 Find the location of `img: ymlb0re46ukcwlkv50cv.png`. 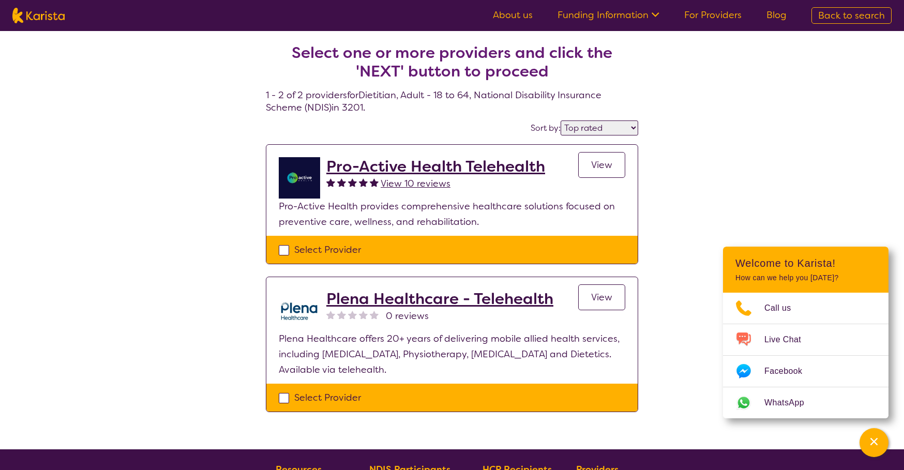

img: ymlb0re46ukcwlkv50cv.png is located at coordinates (299, 178).